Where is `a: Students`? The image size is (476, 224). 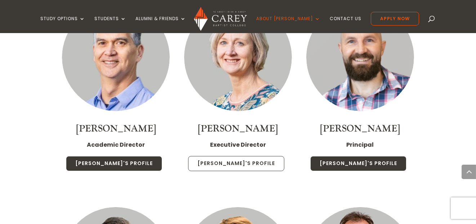
a: Students is located at coordinates (110, 24).